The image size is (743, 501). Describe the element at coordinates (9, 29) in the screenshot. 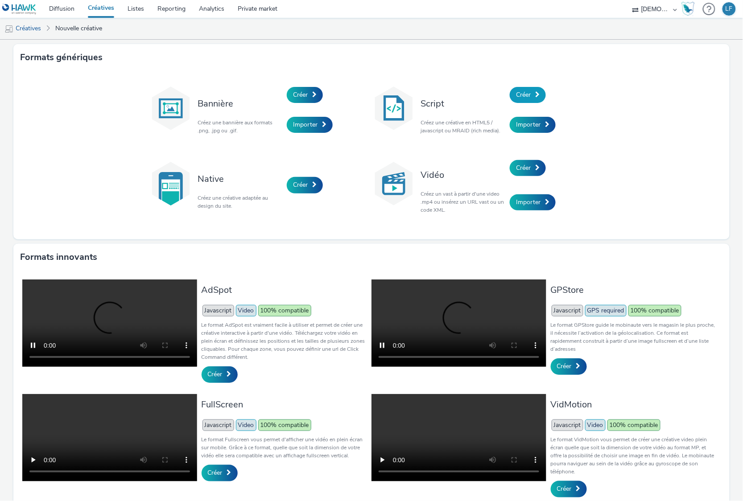

I see `img: mobile` at that location.